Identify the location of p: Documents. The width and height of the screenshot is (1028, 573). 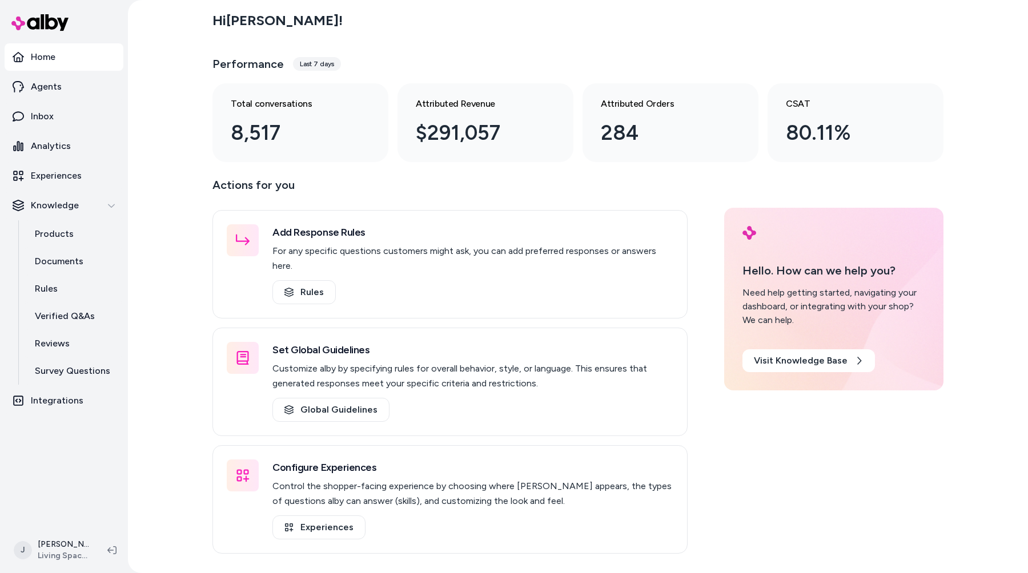
(59, 262).